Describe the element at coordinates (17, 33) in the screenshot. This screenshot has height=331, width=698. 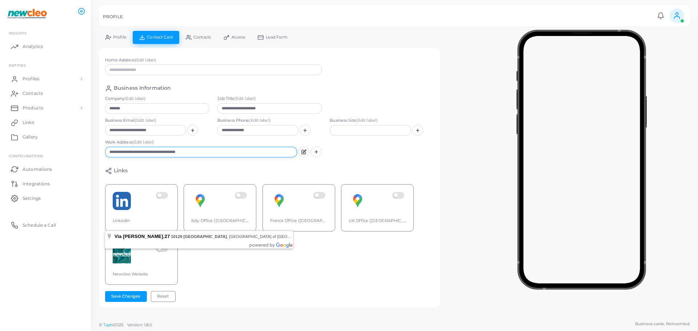
I see `span: INSIGHTS` at that location.